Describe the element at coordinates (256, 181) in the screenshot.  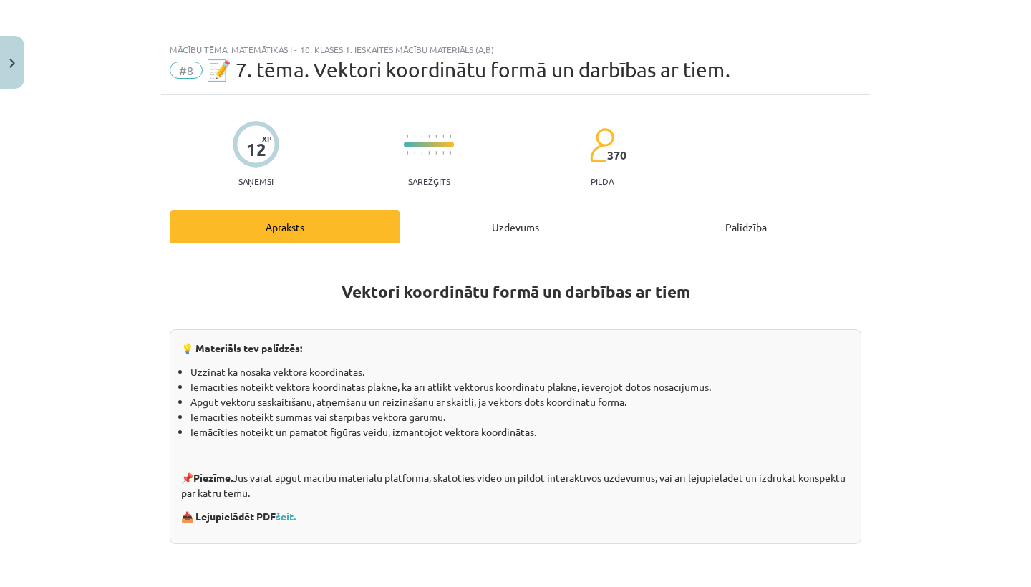
I see `p: Saņemsi` at that location.